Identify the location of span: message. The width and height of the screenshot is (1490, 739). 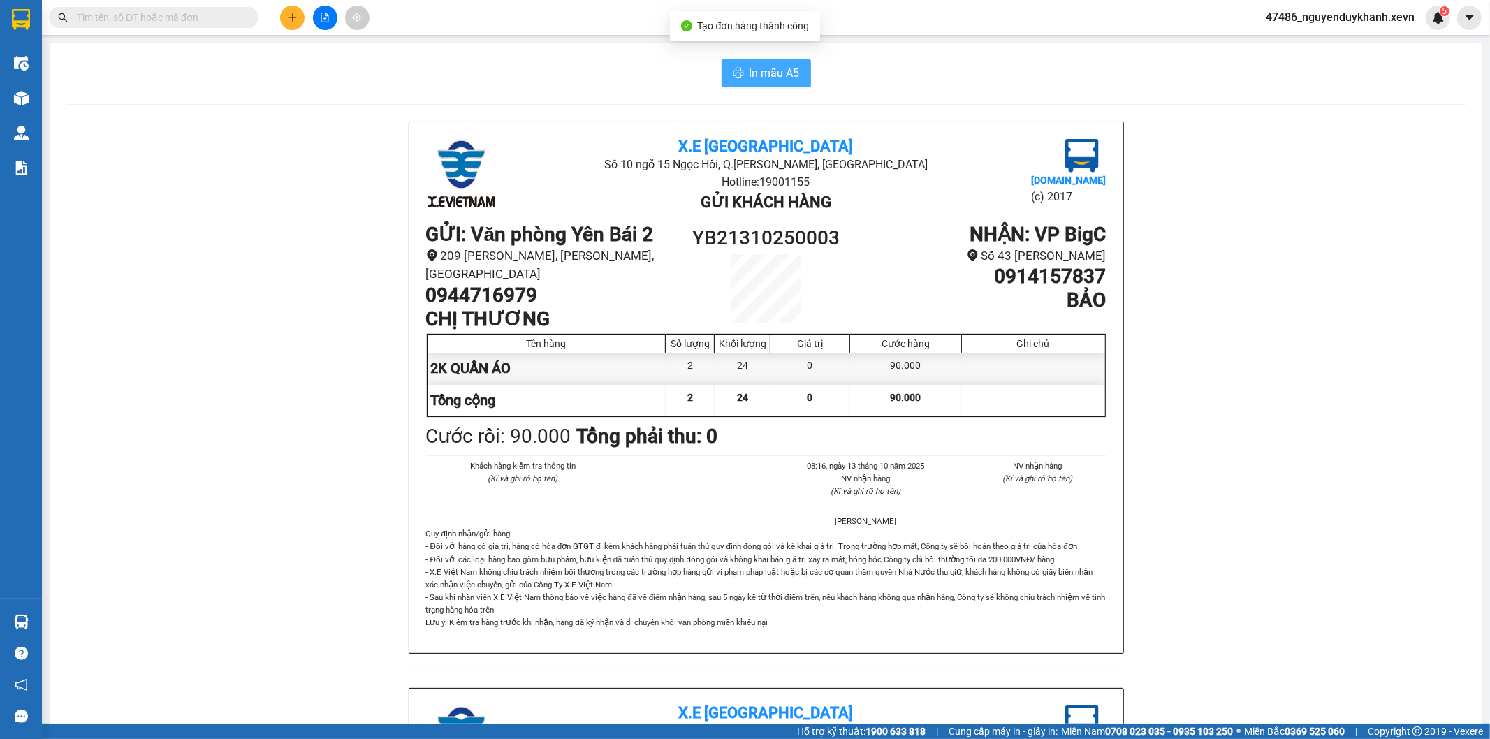
(21, 716).